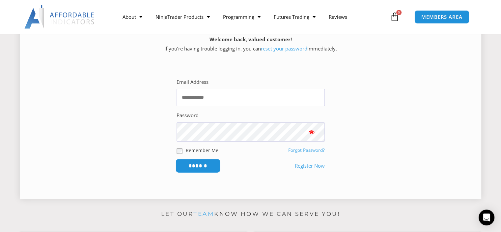 The height and width of the screenshot is (232, 501). Describe the element at coordinates (242, 17) in the screenshot. I see `a: Programming` at that location.